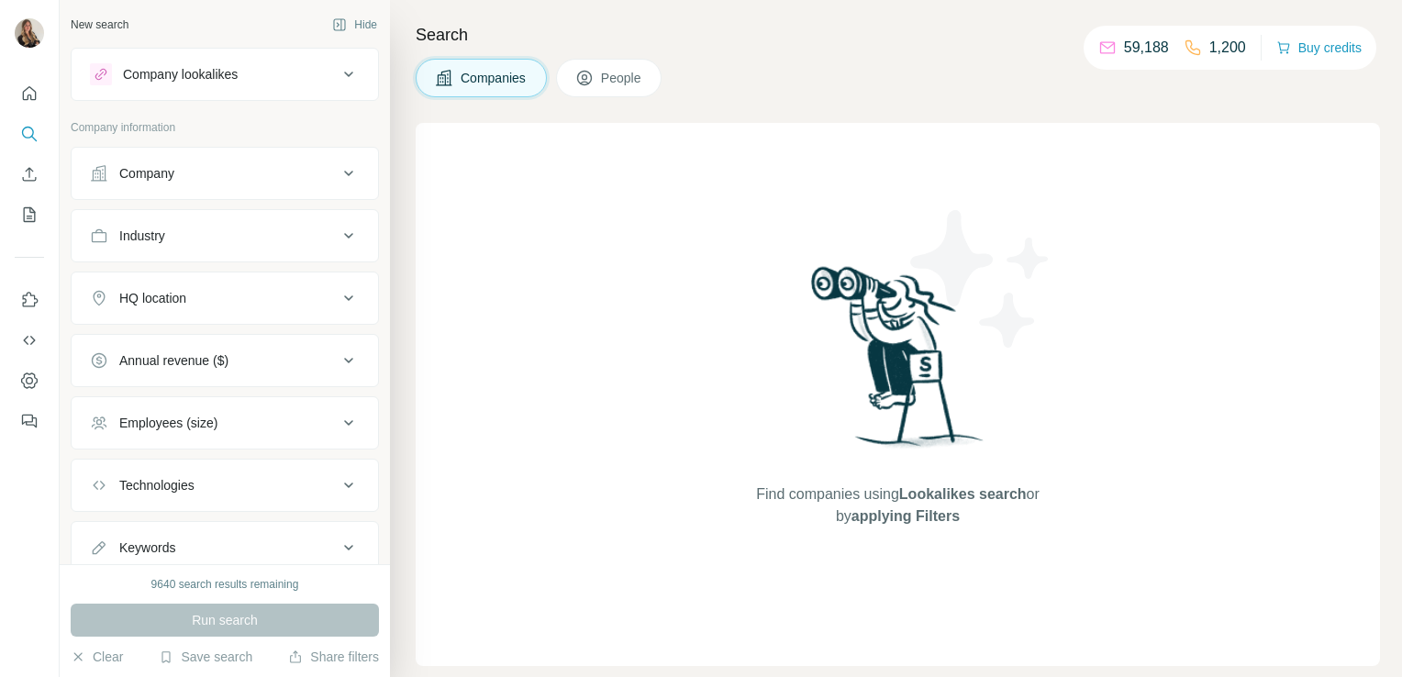 Image resolution: width=1402 pixels, height=677 pixels. I want to click on p: 1,200, so click(1228, 48).